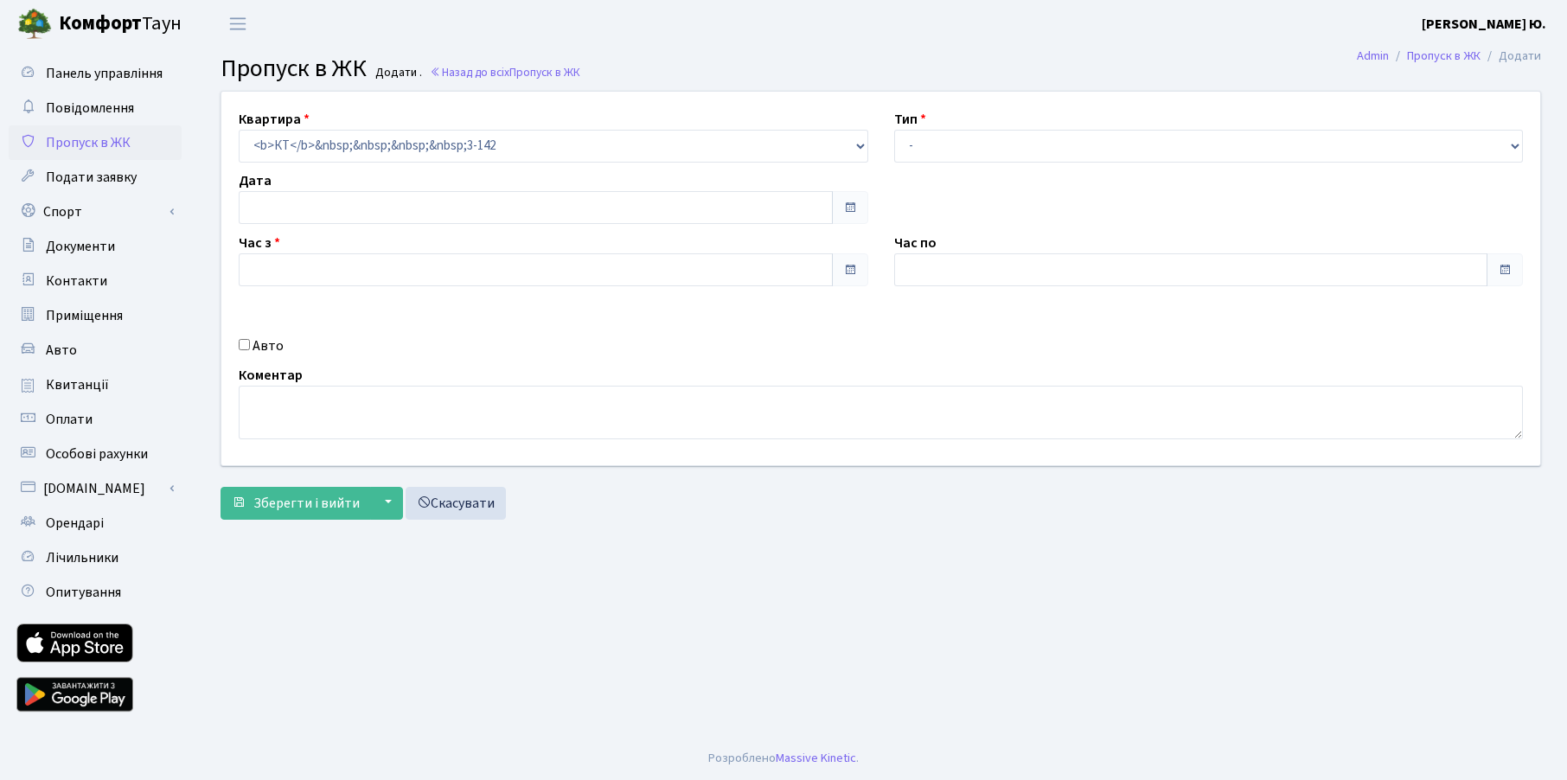  Describe the element at coordinates (95, 523) in the screenshot. I see `a: Орендарі` at that location.